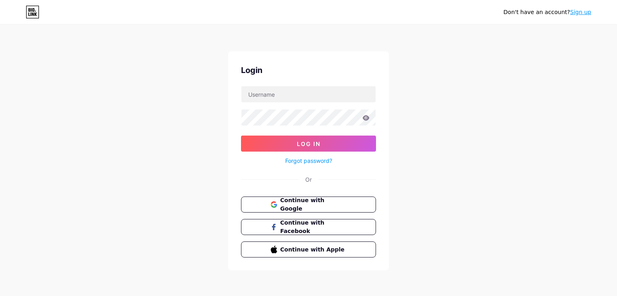  I want to click on button: Continue with Facebook, so click(308, 227).